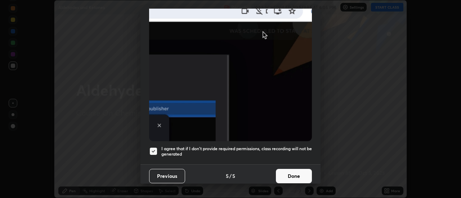 This screenshot has width=461, height=198. Describe the element at coordinates (237, 152) in the screenshot. I see `h5: I agree that if I don't provide required permissions, class recording will not be generated` at that location.